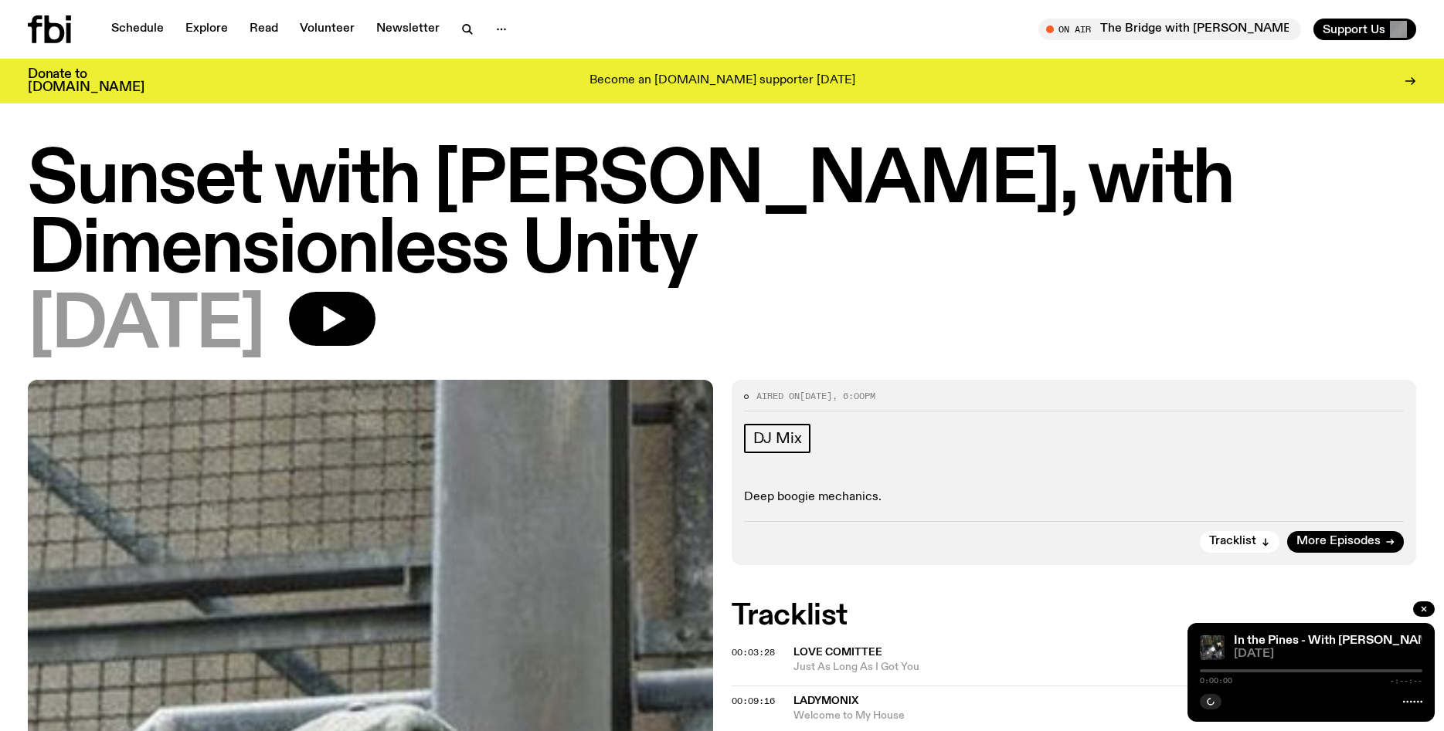  Describe the element at coordinates (777, 439) in the screenshot. I see `span: DJ Mix` at that location.